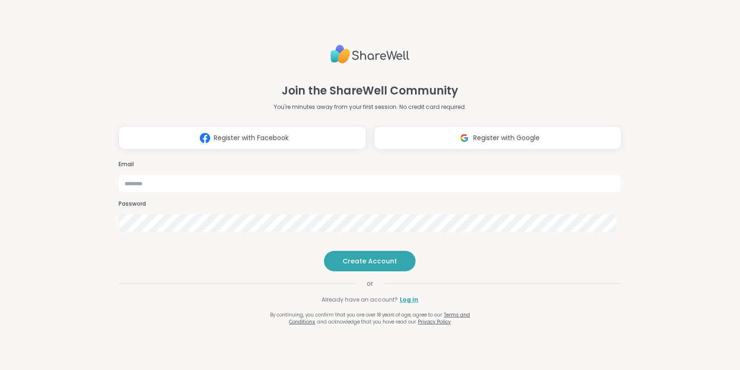 The width and height of the screenshot is (740, 370). Describe the element at coordinates (434, 321) in the screenshot. I see `a: Privacy Policy` at that location.